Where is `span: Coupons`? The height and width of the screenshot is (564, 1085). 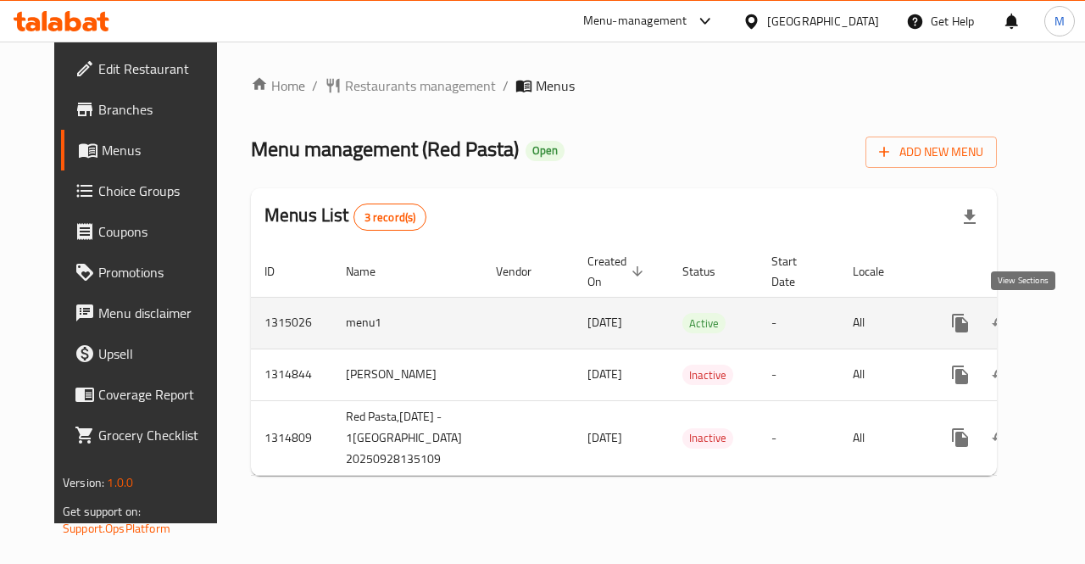 span: Coupons is located at coordinates (160, 231).